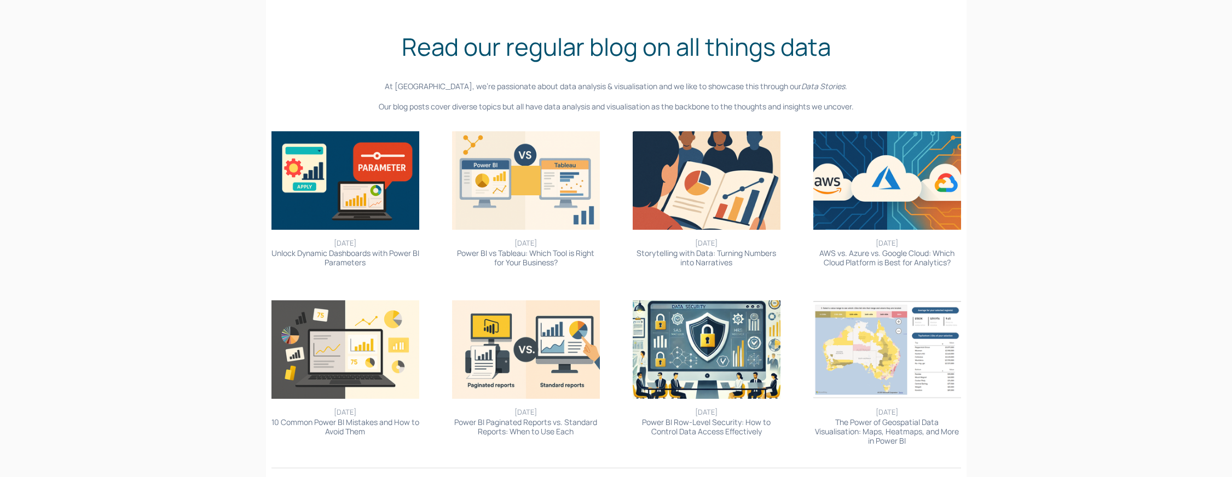  What do you see at coordinates (823, 86) in the screenshot?
I see `em: Data Stories` at bounding box center [823, 86].